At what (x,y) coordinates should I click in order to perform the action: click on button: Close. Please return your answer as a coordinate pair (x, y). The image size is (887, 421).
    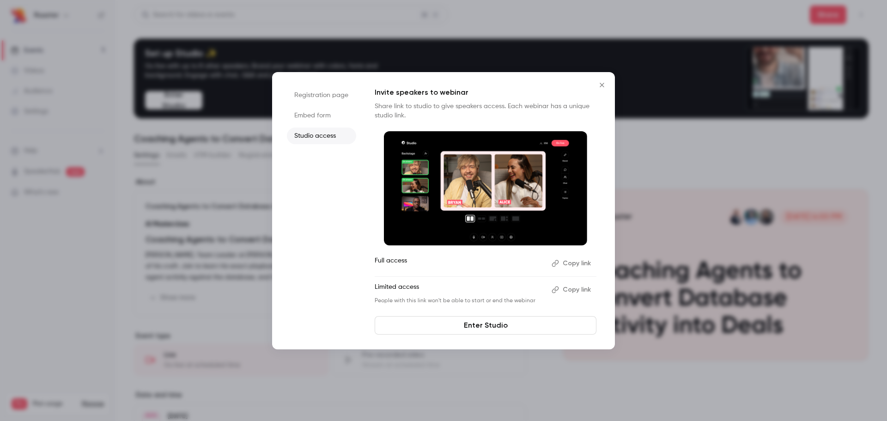
    Looking at the image, I should click on (602, 85).